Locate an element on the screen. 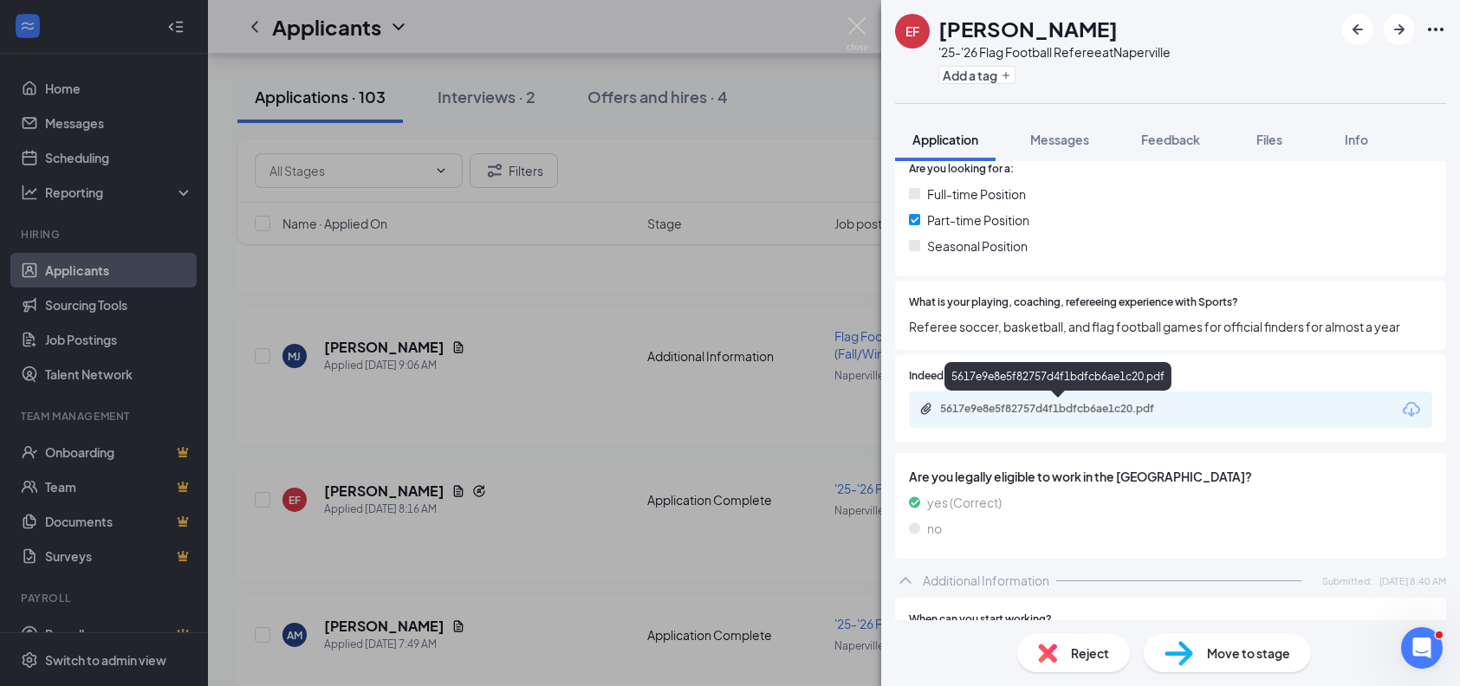 This screenshot has height=686, width=1460. span: Indeed Resume is located at coordinates (947, 376).